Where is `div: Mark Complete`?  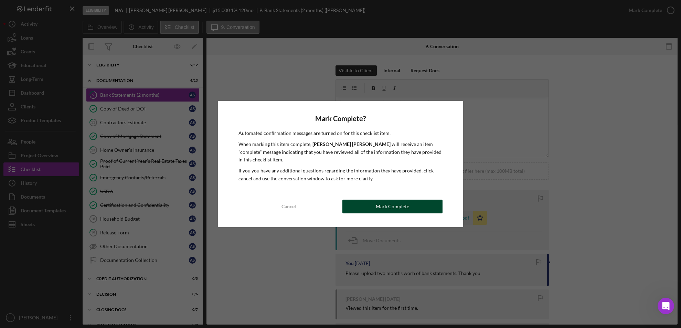
div: Mark Complete is located at coordinates (393, 207).